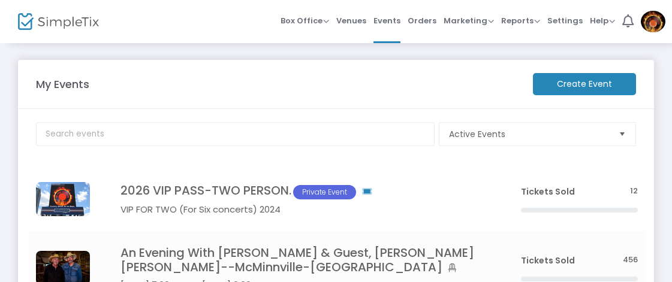  Describe the element at coordinates (633, 191) in the screenshot. I see `span: 12` at that location.